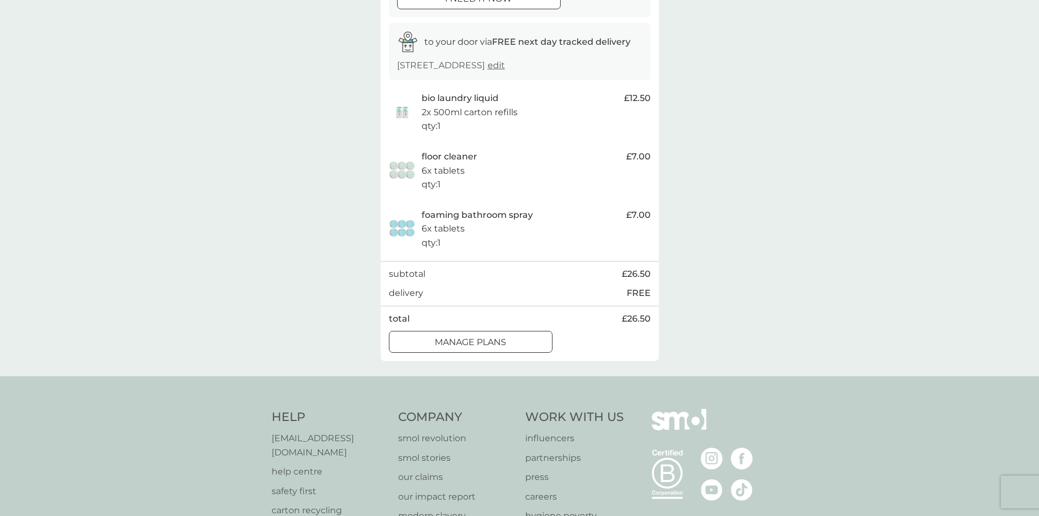  What do you see at coordinates (477, 215) in the screenshot?
I see `p: foaming bathroom spray` at bounding box center [477, 215].